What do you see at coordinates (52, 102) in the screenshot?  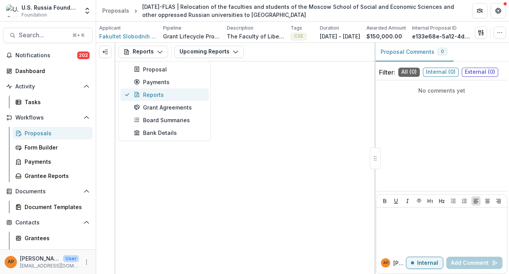 I see `a: Tasks` at bounding box center [52, 102].